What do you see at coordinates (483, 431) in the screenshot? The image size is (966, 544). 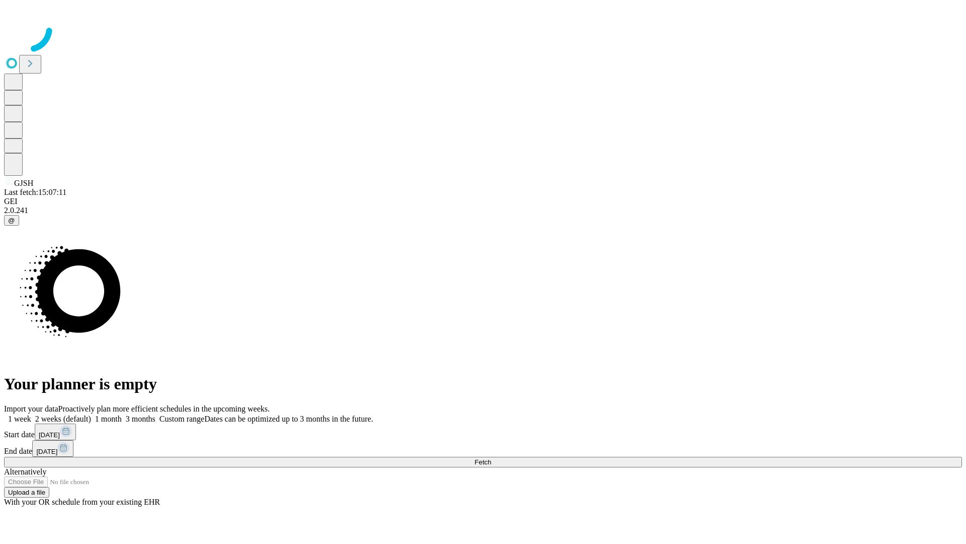 I see `div: Start date` at bounding box center [483, 431].